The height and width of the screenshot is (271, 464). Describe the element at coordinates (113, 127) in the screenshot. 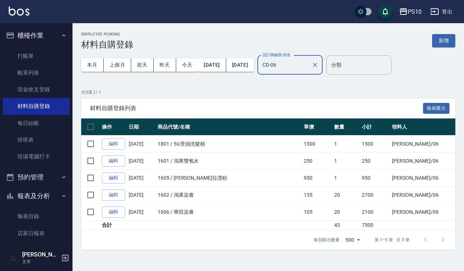

I see `th: 操作` at that location.